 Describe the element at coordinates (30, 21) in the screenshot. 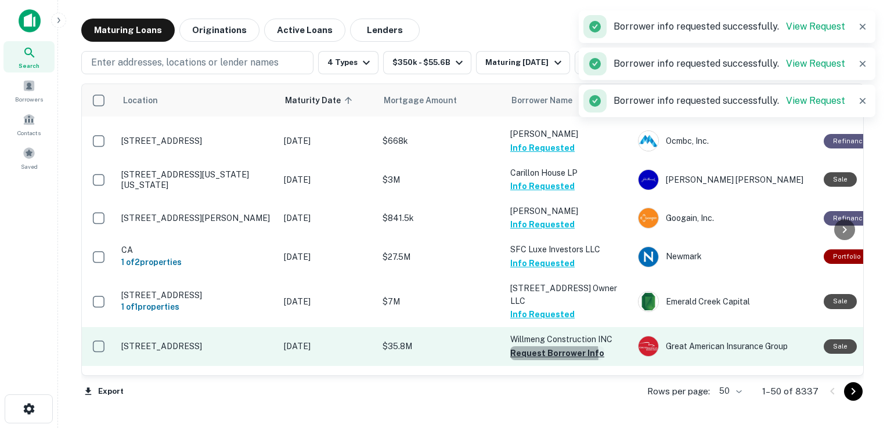

I see `img: capitalize-icon.png` at that location.